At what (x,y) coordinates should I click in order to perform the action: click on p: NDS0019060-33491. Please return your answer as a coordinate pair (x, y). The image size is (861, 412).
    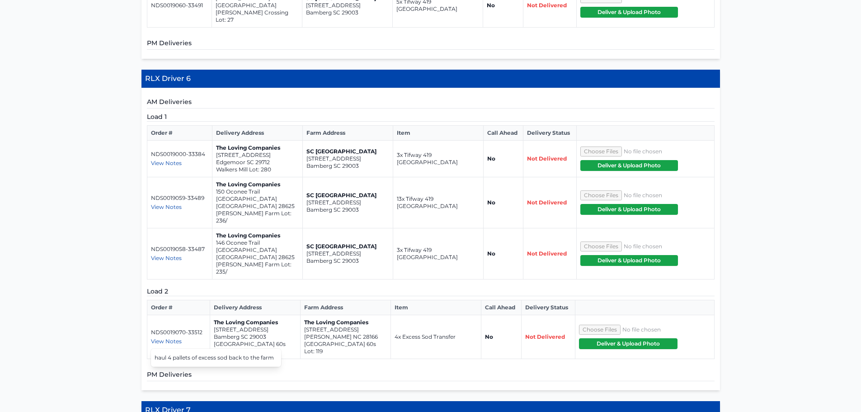
    Looking at the image, I should click on (180, 5).